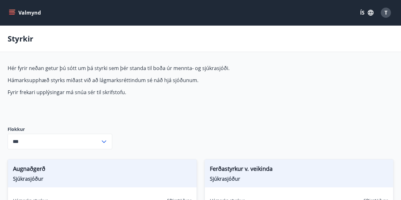 Image resolution: width=401 pixels, height=200 pixels. What do you see at coordinates (385, 13) in the screenshot?
I see `span: T` at bounding box center [385, 13].